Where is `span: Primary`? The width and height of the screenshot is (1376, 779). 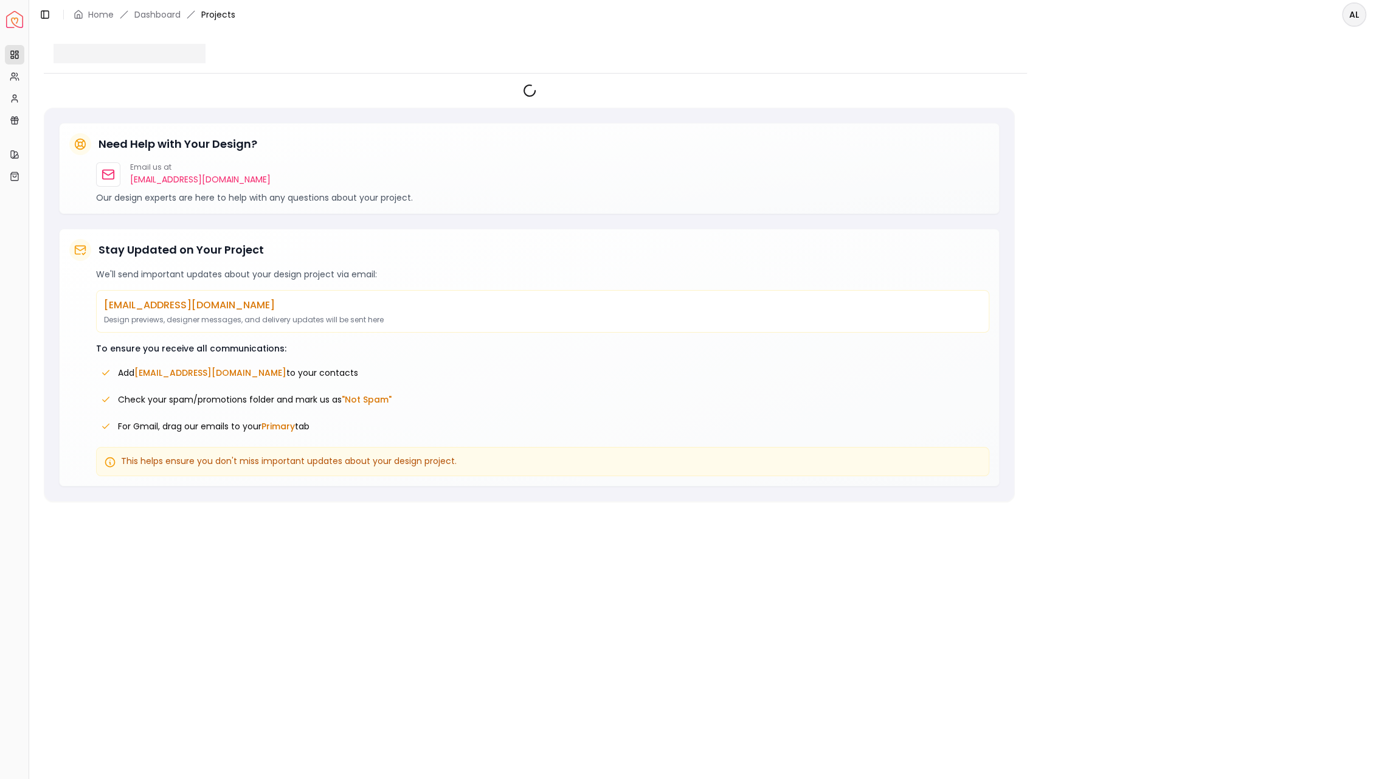
span: Primary is located at coordinates (278, 426).